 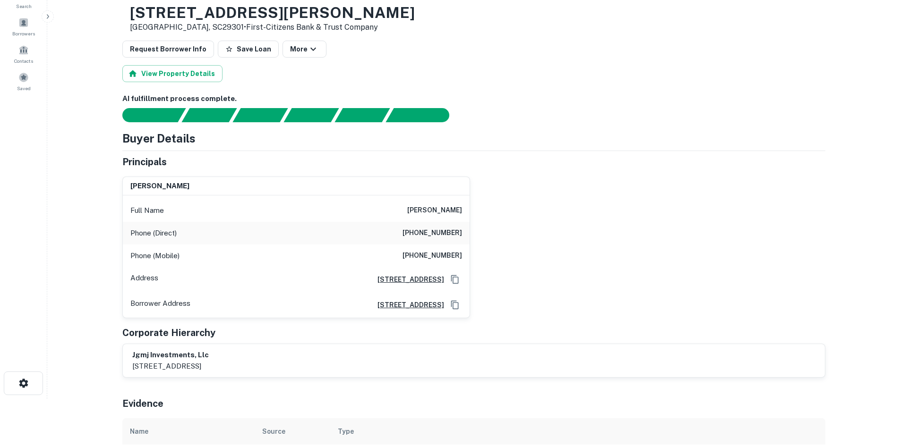 I want to click on p: Full Name, so click(x=147, y=211).